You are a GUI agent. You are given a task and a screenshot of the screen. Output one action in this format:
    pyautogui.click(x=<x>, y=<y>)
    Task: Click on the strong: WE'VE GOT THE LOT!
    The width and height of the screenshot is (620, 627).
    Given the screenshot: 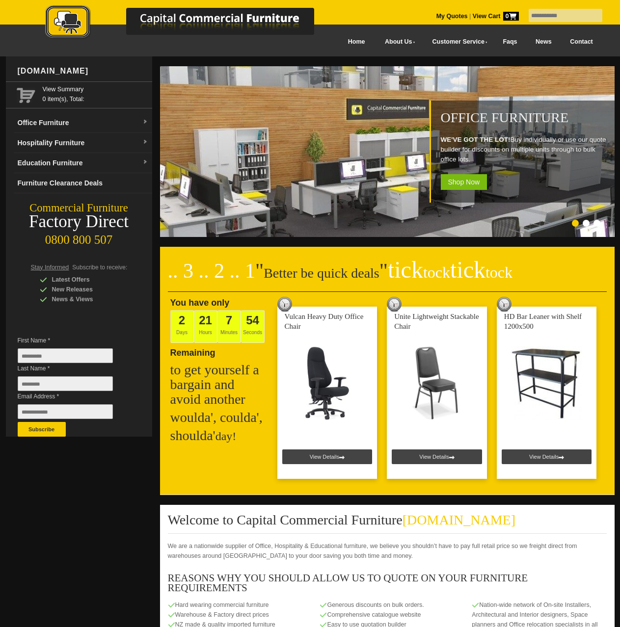 What is the action you would take?
    pyautogui.click(x=476, y=139)
    